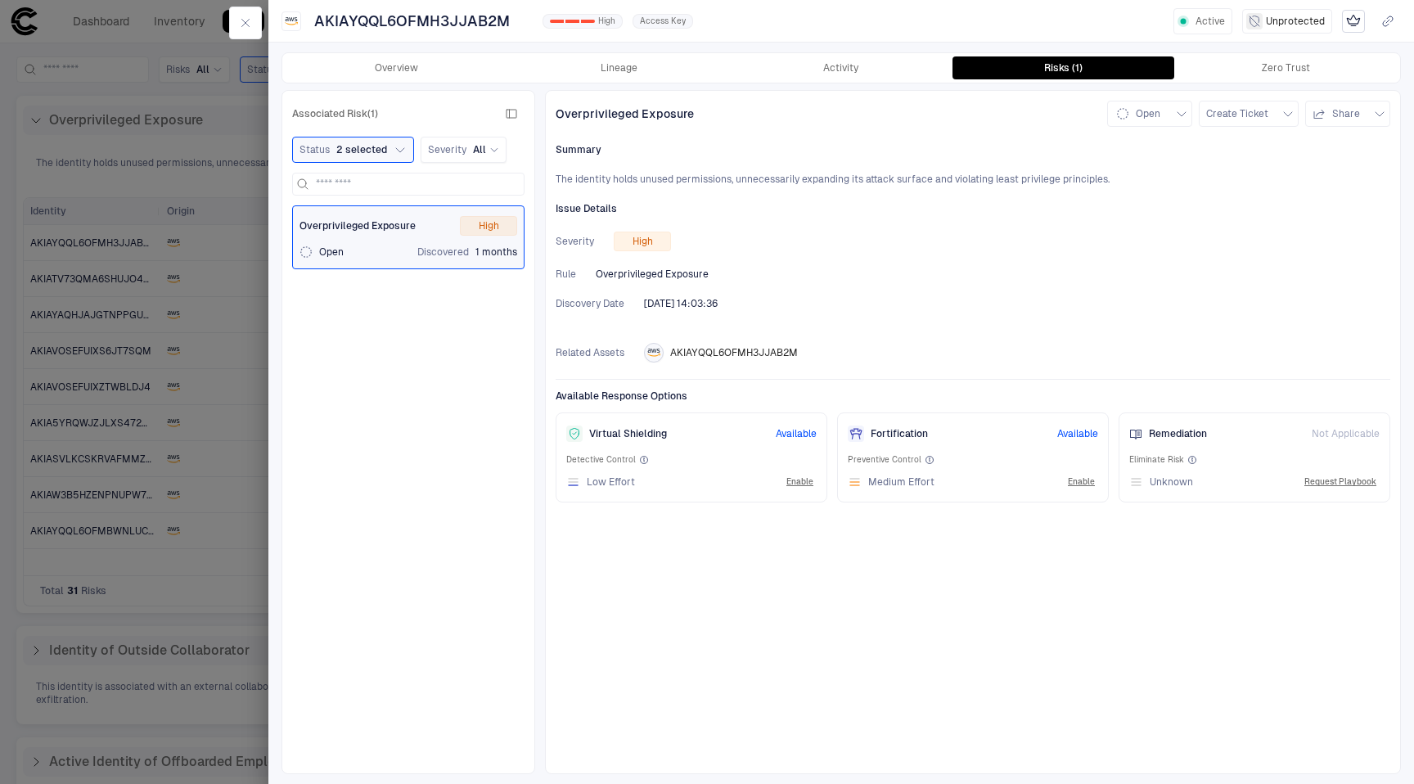 The width and height of the screenshot is (1414, 784). I want to click on div: Risks (1), so click(1063, 68).